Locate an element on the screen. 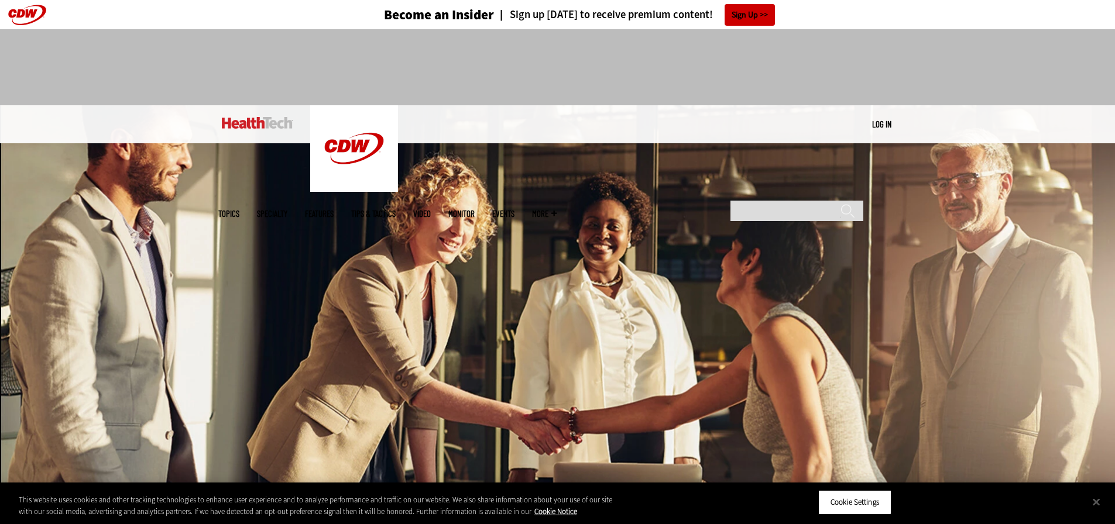 The width and height of the screenshot is (1115, 524). a: Features is located at coordinates (319, 214).